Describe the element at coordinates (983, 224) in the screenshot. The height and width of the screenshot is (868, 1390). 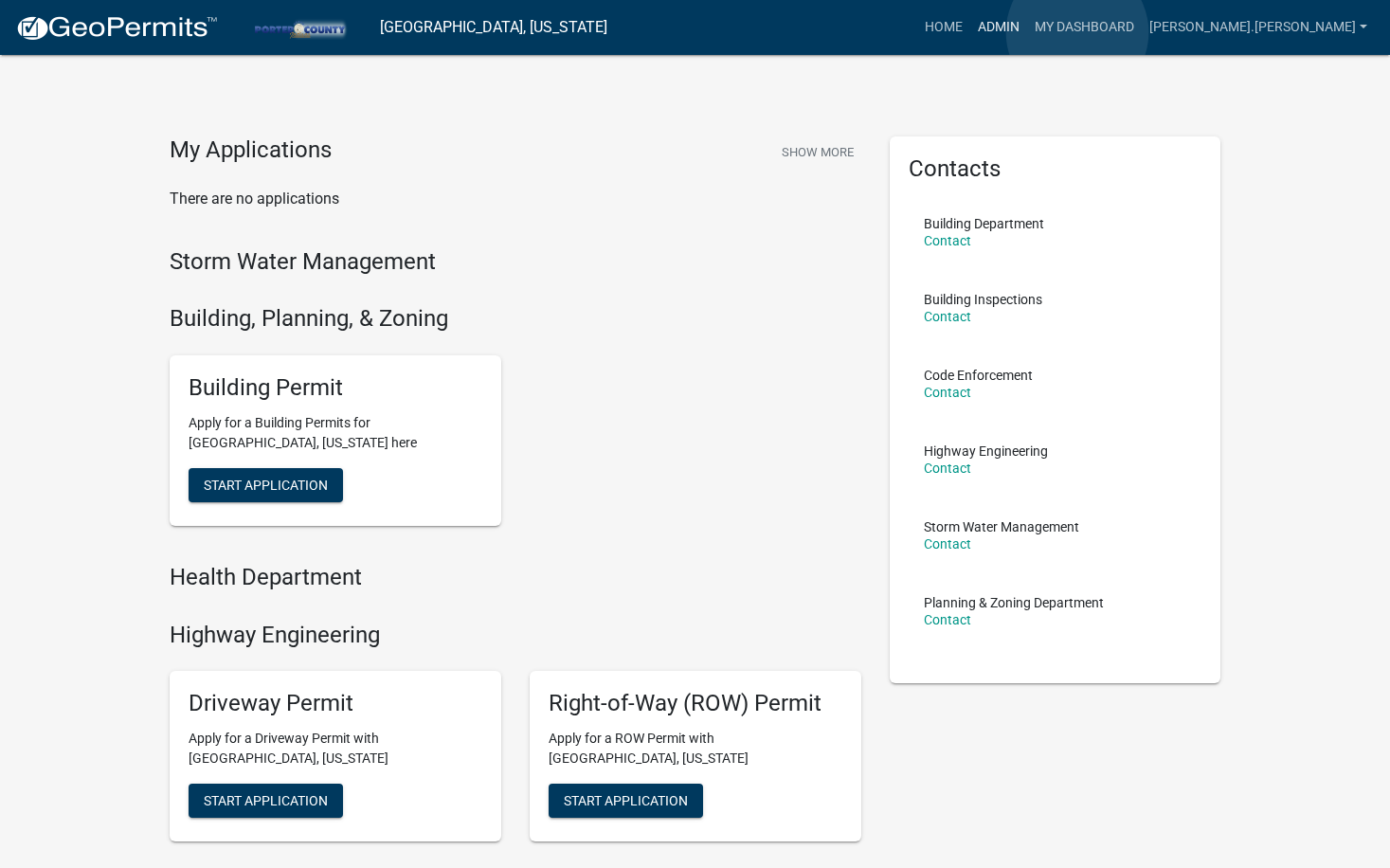
I see `p: Building Department` at that location.